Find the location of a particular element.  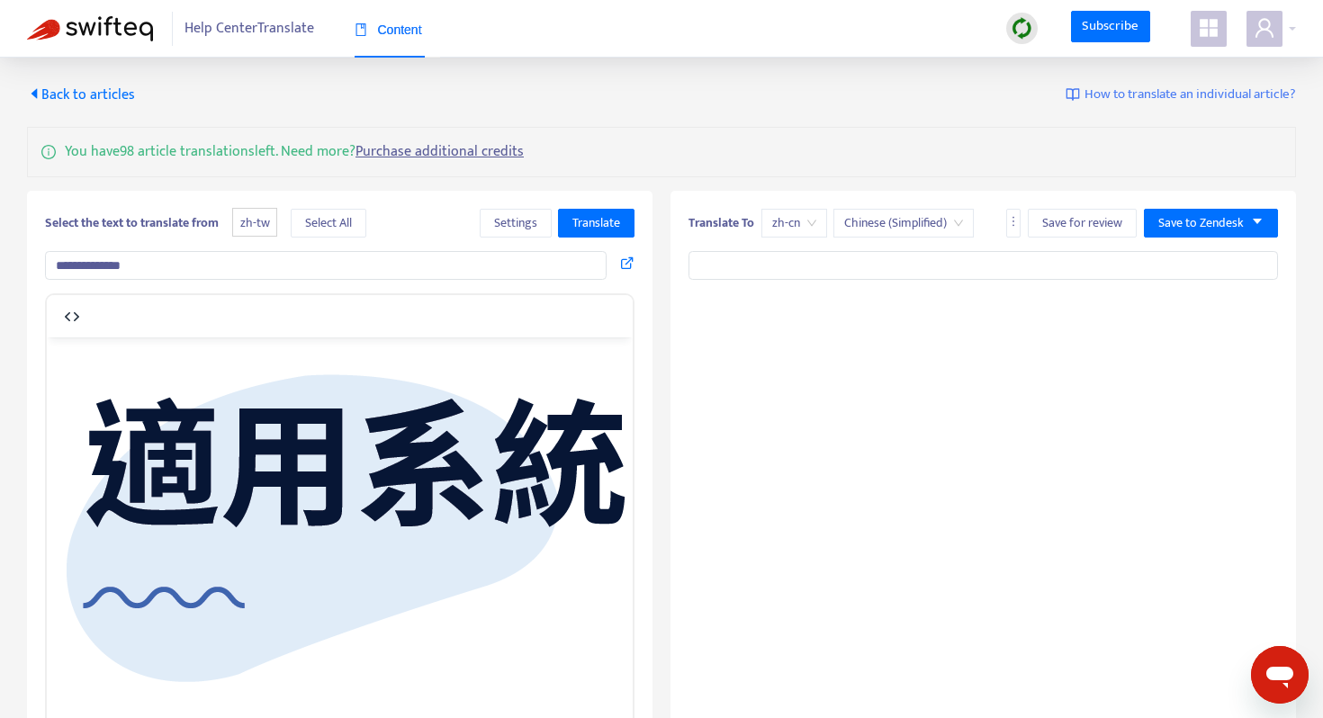

img: Swifteq is located at coordinates (90, 29).